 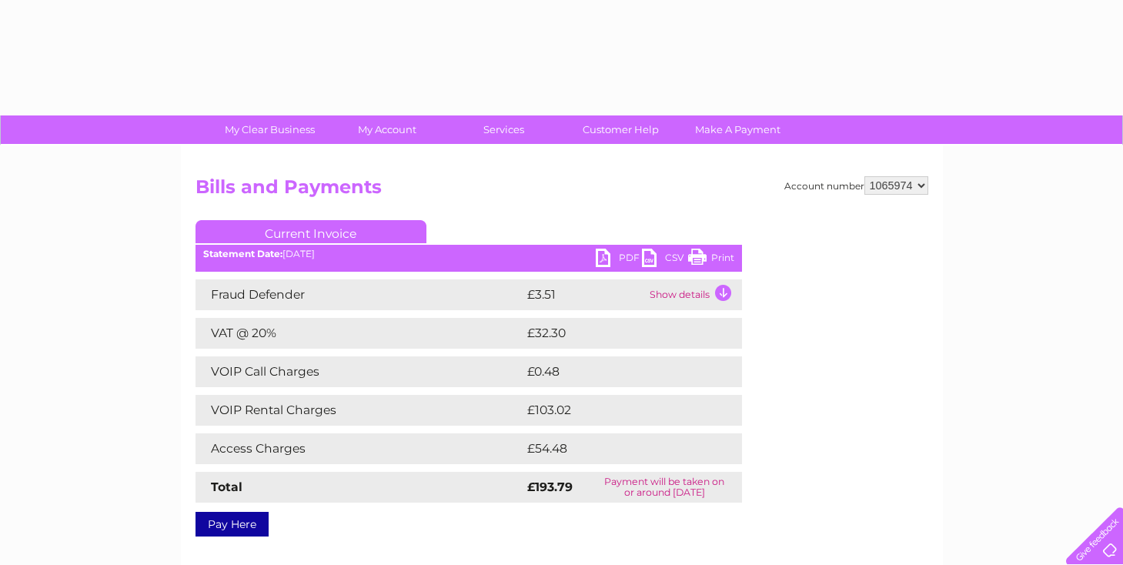 What do you see at coordinates (620, 129) in the screenshot?
I see `a: Customer Help` at bounding box center [620, 129].